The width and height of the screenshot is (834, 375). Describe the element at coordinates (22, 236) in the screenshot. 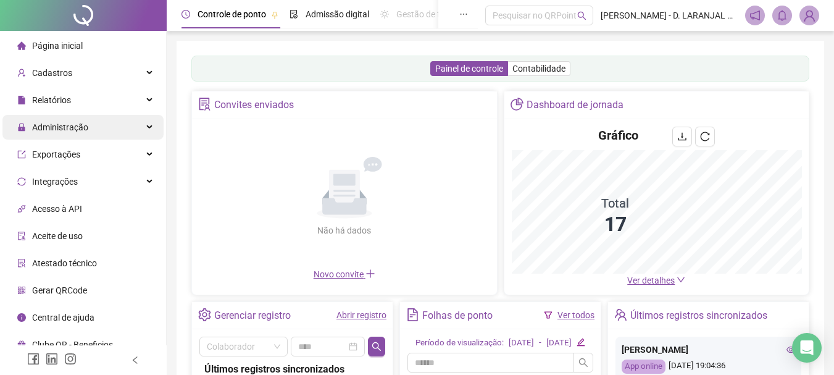

I see `span: audit` at that location.